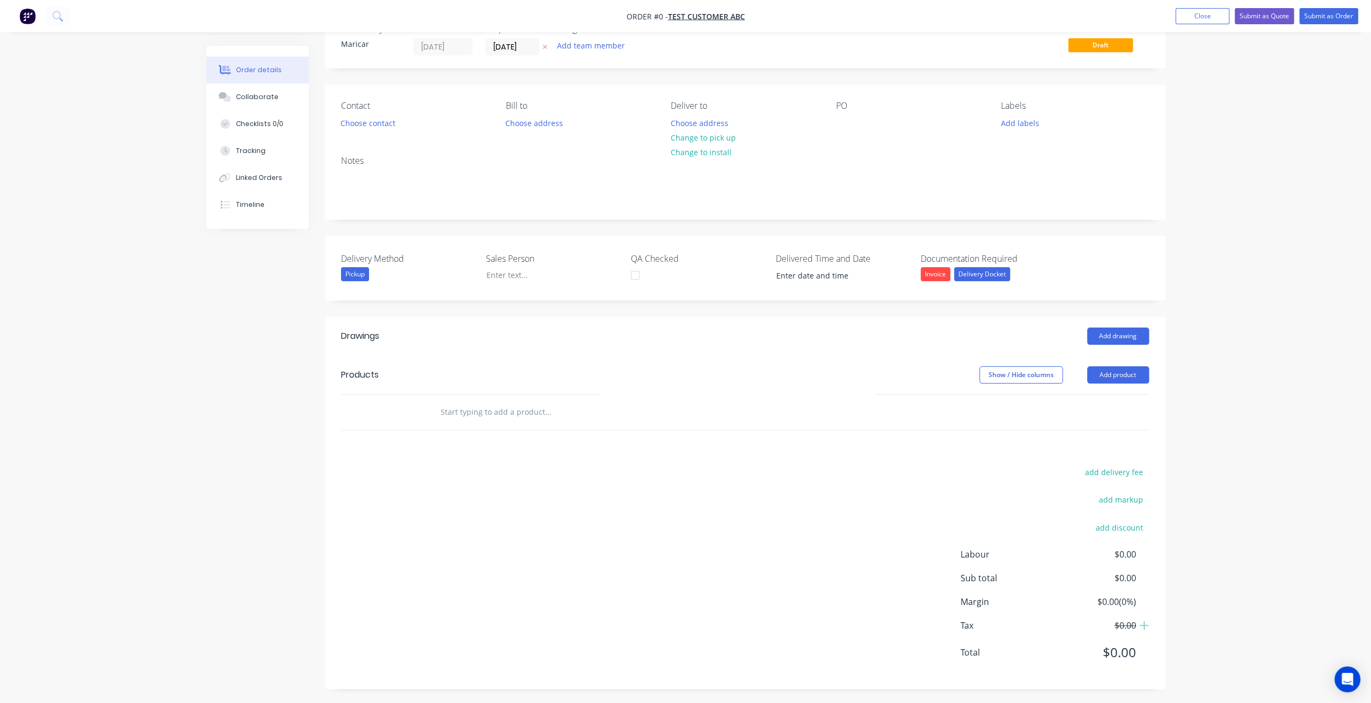 The height and width of the screenshot is (703, 1371). Describe the element at coordinates (982, 274) in the screenshot. I see `div: Delivery Docket` at that location.